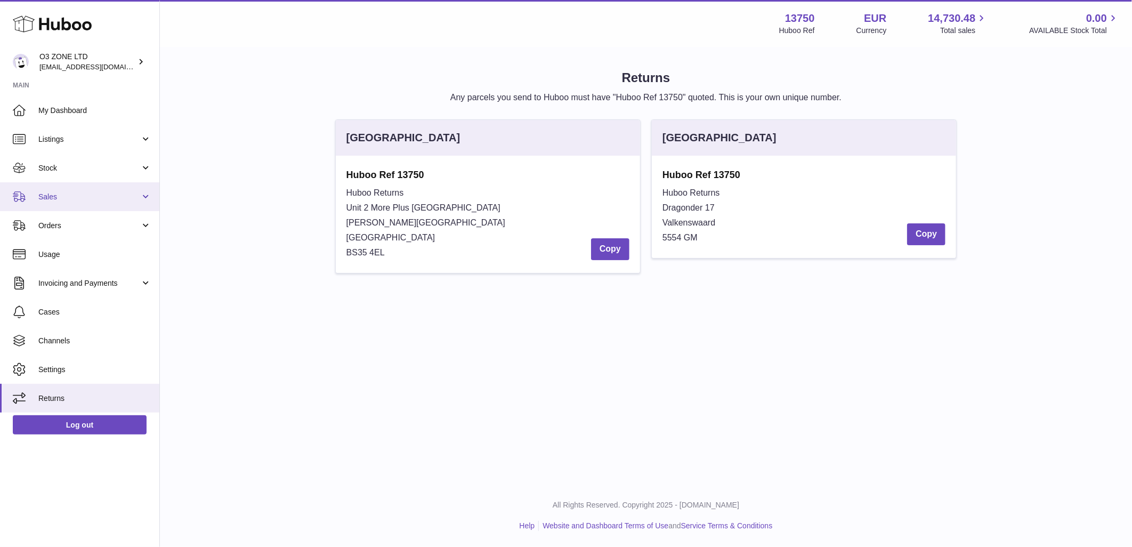  I want to click on span: Dragonder 17, so click(689, 207).